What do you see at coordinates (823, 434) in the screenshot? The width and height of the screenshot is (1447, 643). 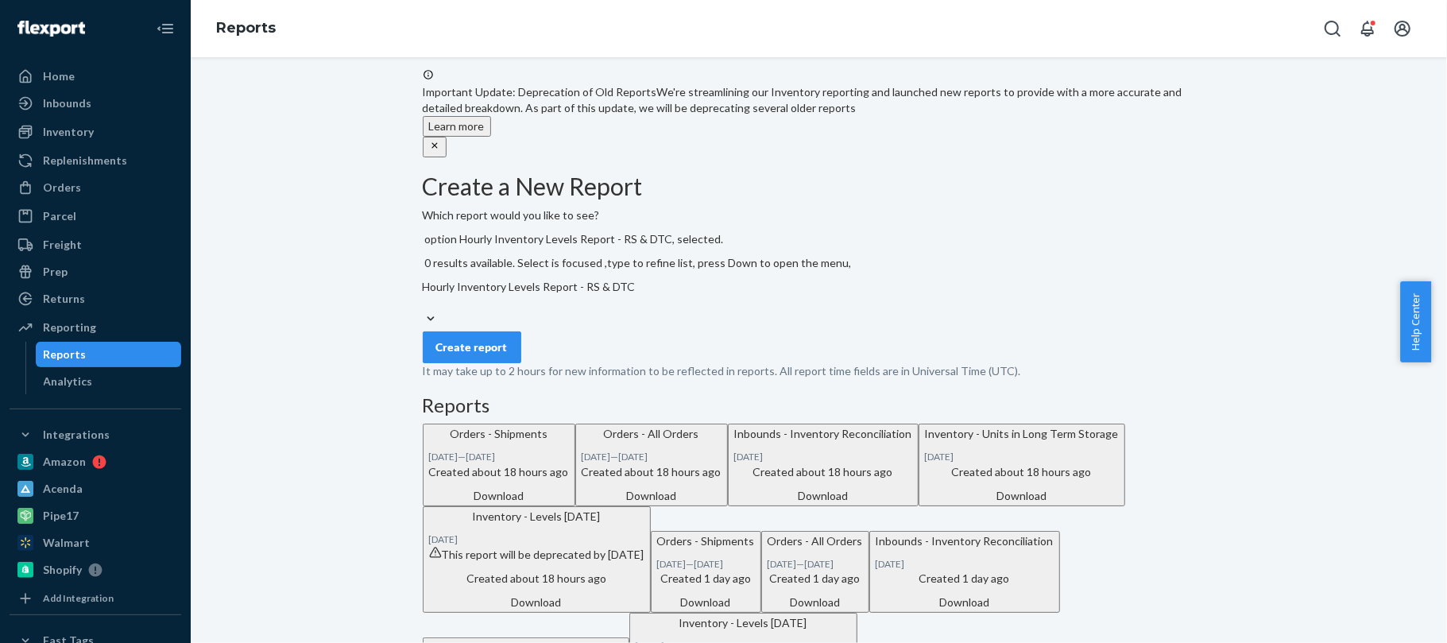 I see `p: Inbounds - Inventory Reconciliation` at bounding box center [823, 434].